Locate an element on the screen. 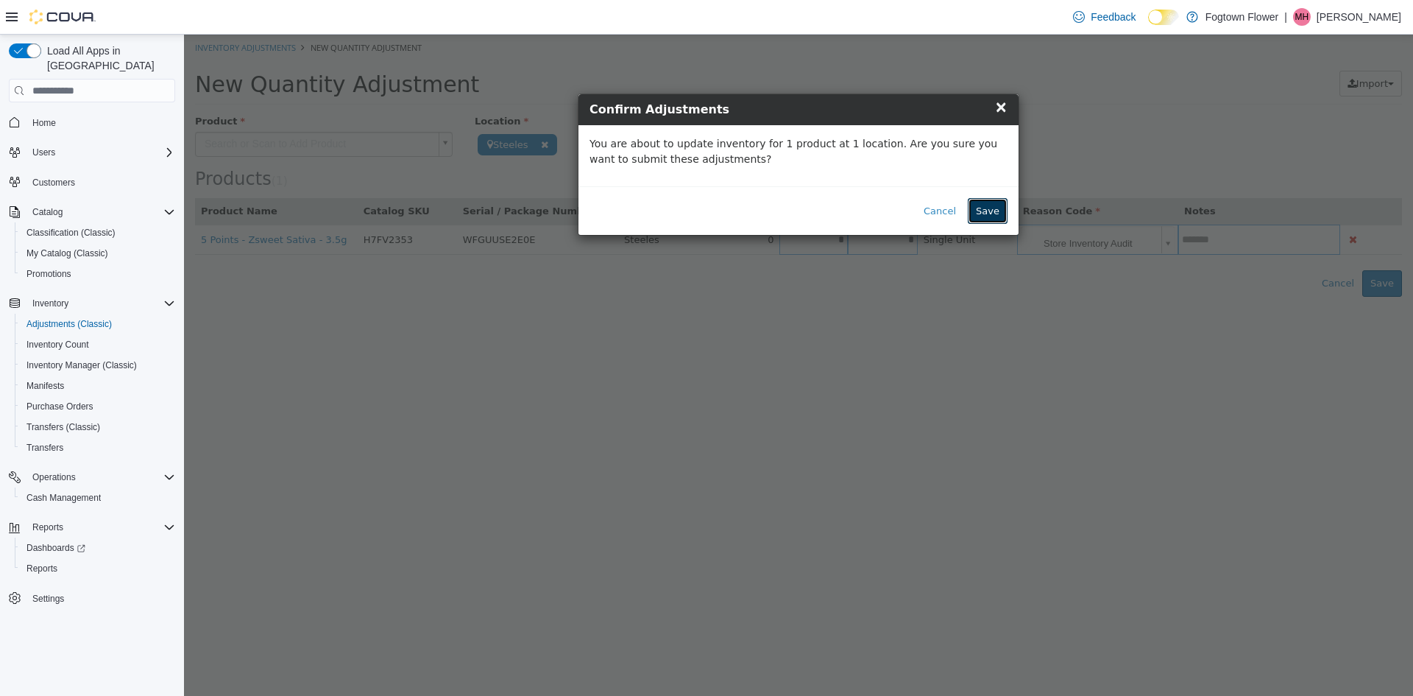 This screenshot has height=696, width=1413. a: Cash Management is located at coordinates (63, 498).